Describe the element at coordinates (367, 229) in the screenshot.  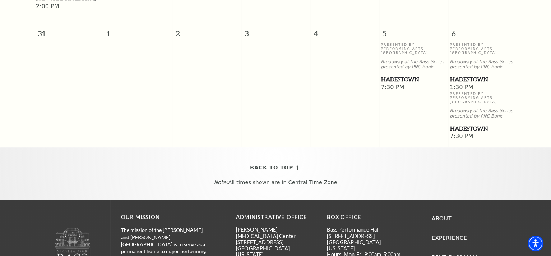
I see `p: Bass Performance Hall` at that location.